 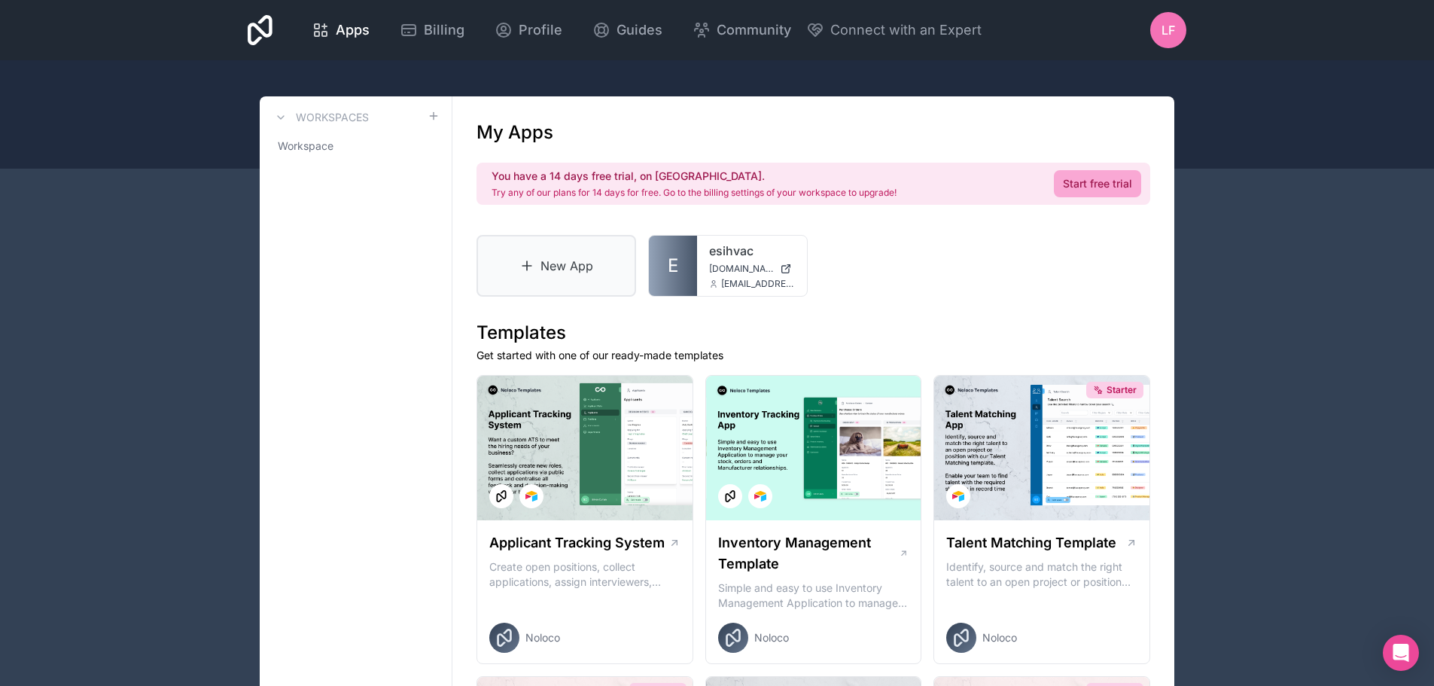 I want to click on span: Billing, so click(x=444, y=30).